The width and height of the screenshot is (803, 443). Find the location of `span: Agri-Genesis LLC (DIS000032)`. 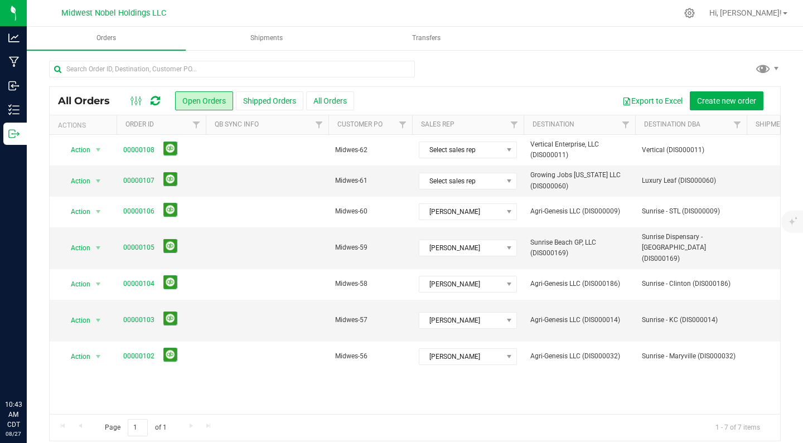

span: Agri-Genesis LLC (DIS000032) is located at coordinates (579, 356).